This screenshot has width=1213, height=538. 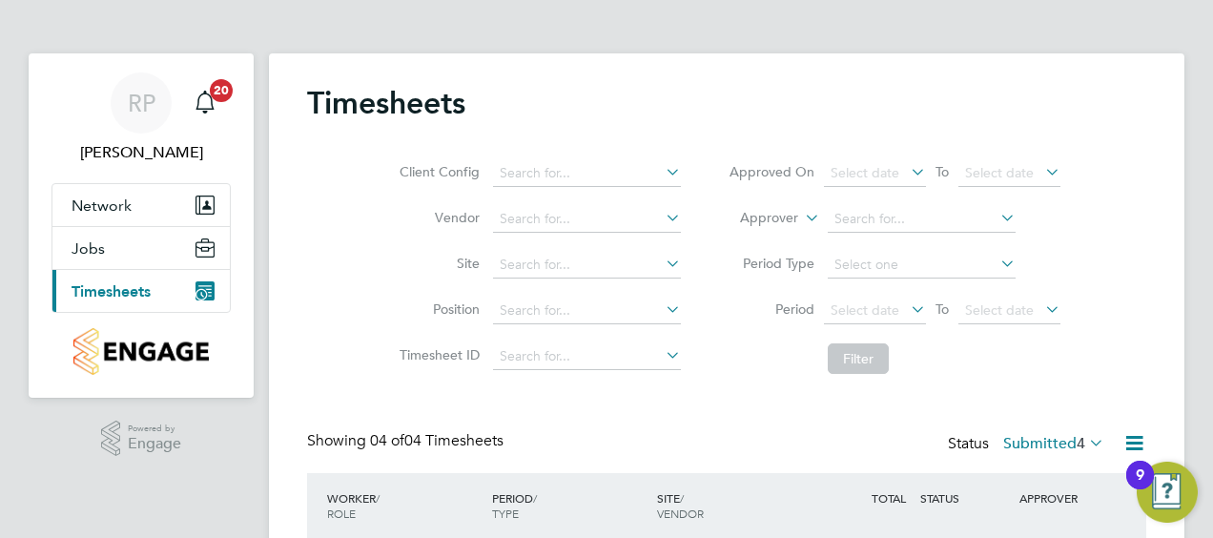 I want to click on button: Network, so click(x=141, y=205).